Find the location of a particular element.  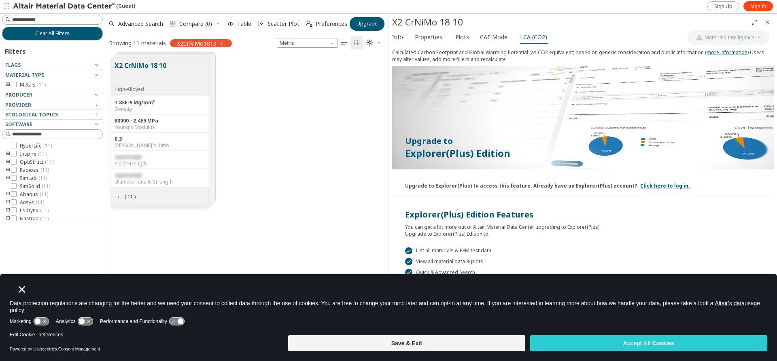

a: Sign In is located at coordinates (758, 6).